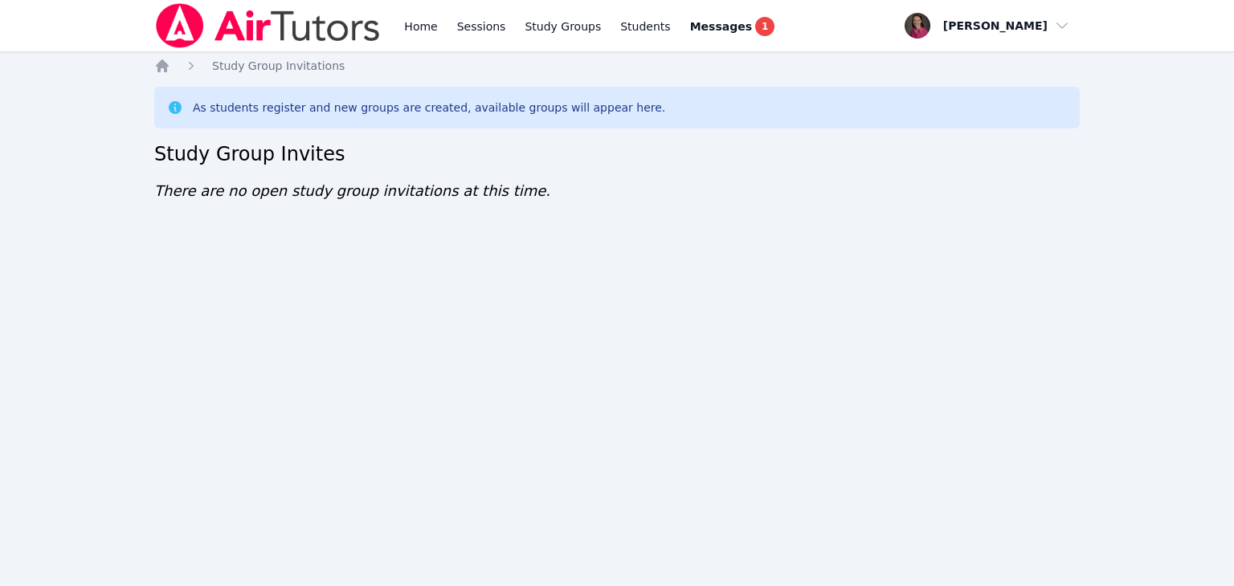 The image size is (1234, 586). Describe the element at coordinates (429, 108) in the screenshot. I see `div: As students register and new groups are created, available groups will appear here.` at that location.